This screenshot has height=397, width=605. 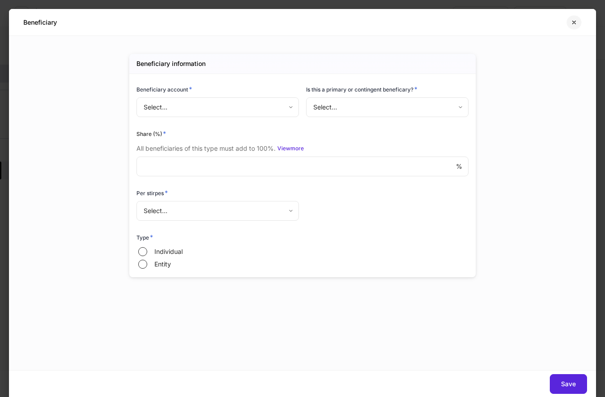 What do you see at coordinates (290, 148) in the screenshot?
I see `button: Viewmore` at bounding box center [290, 148].